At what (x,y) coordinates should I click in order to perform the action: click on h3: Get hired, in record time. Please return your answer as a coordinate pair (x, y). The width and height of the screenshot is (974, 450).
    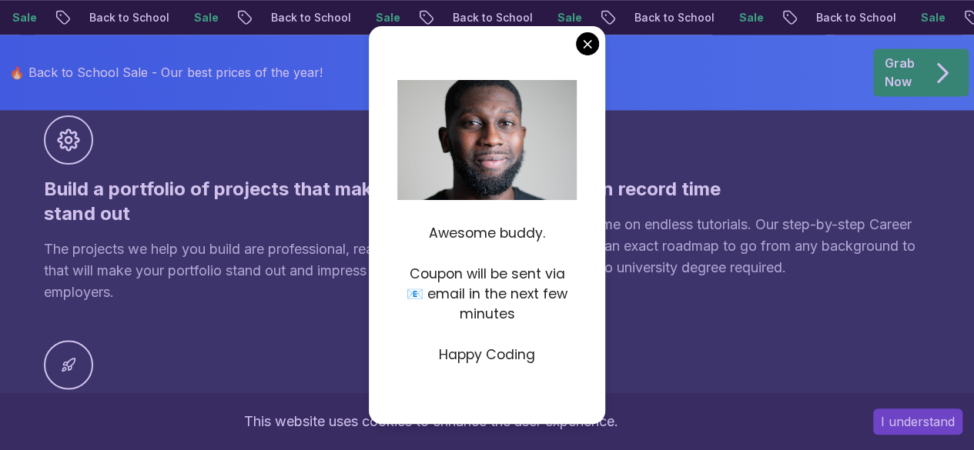
    Looking at the image, I should click on (718, 189).